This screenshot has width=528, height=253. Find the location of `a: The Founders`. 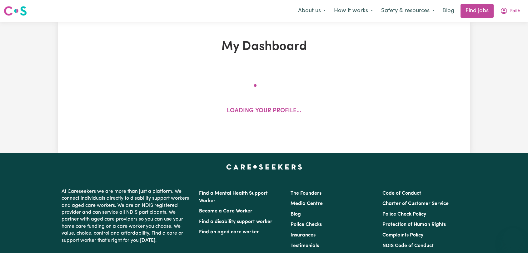

a: The Founders is located at coordinates (306, 194).